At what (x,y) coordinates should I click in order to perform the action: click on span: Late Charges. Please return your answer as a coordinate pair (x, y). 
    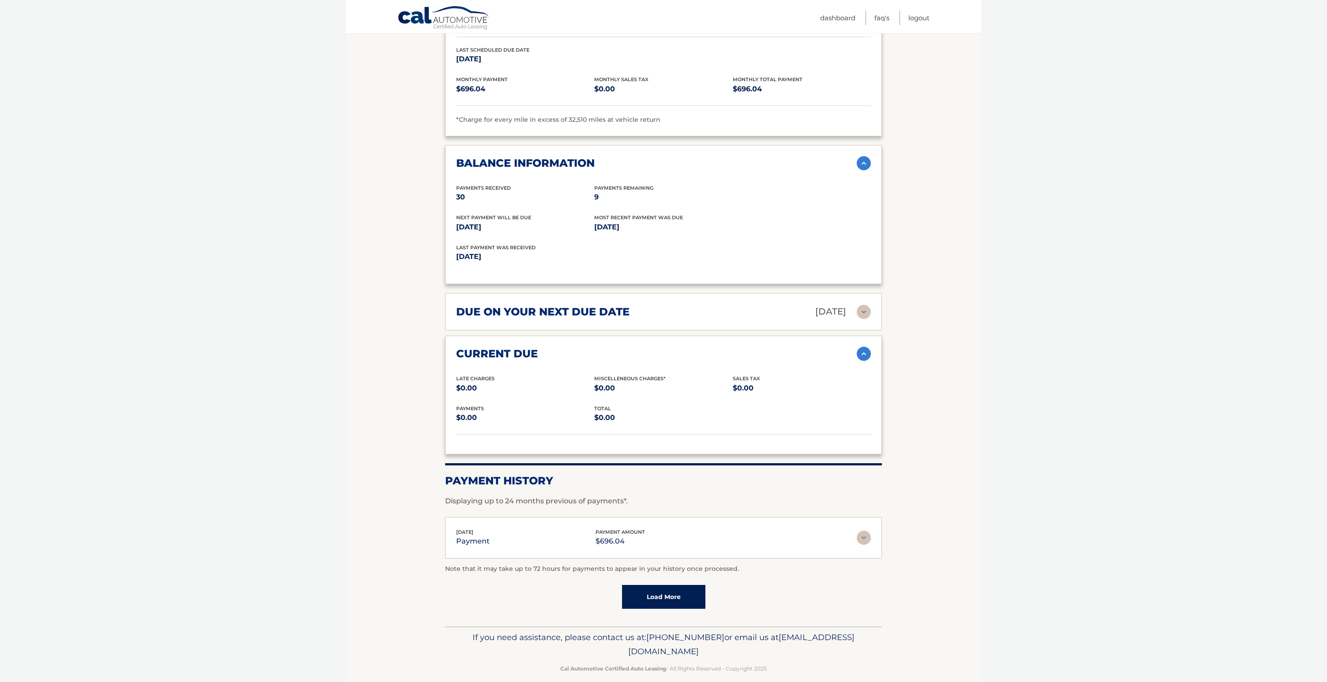
    Looking at the image, I should click on (475, 378).